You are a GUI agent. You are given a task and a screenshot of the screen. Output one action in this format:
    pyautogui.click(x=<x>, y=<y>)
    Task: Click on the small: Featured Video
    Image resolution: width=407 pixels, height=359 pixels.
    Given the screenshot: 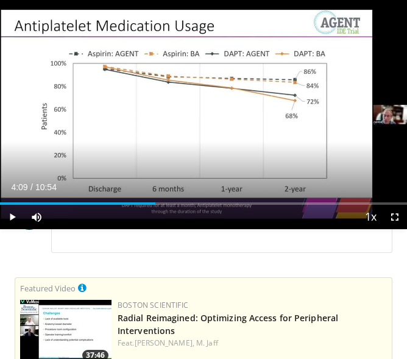 What is the action you would take?
    pyautogui.click(x=48, y=288)
    